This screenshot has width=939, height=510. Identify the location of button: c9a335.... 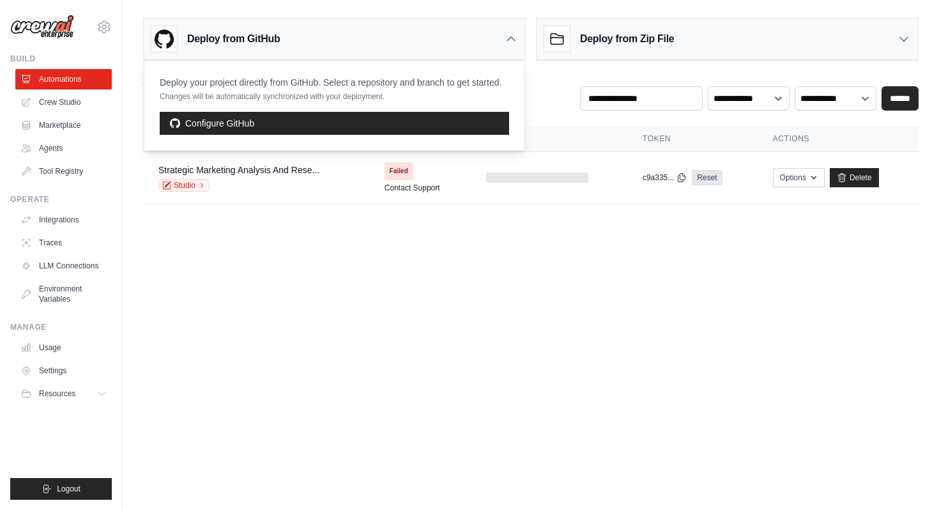
(664, 178).